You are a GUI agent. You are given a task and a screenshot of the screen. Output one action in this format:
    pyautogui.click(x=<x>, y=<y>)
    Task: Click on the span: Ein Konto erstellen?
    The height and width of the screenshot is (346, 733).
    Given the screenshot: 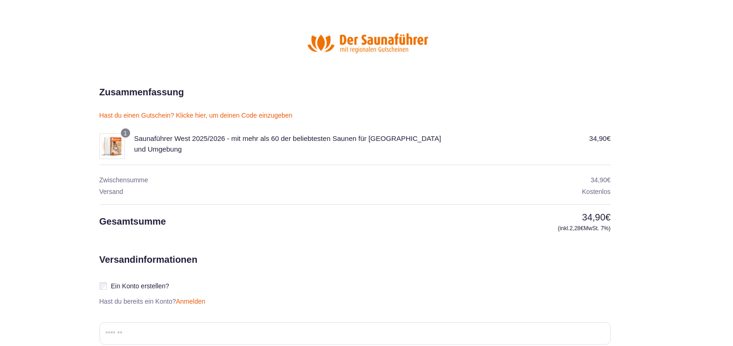 What is the action you would take?
    pyautogui.click(x=140, y=286)
    